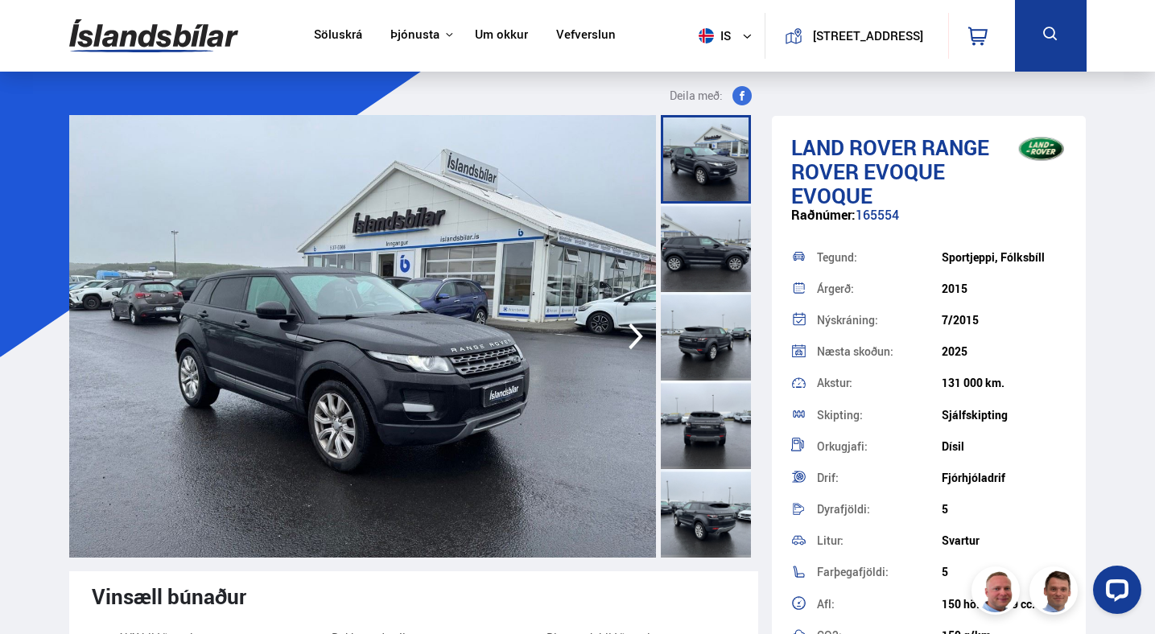 Image resolution: width=1155 pixels, height=634 pixels. Describe the element at coordinates (1003, 415) in the screenshot. I see `div: Sjálfskipting` at that location.